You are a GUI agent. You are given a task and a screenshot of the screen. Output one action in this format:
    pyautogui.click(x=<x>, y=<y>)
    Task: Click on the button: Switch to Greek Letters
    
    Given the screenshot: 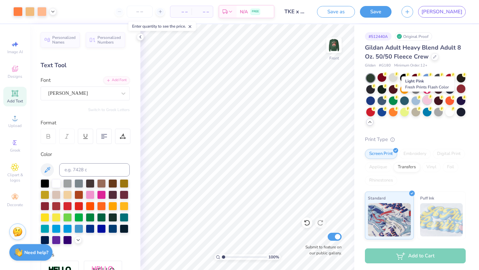 What is the action you would take?
    pyautogui.click(x=109, y=110)
    